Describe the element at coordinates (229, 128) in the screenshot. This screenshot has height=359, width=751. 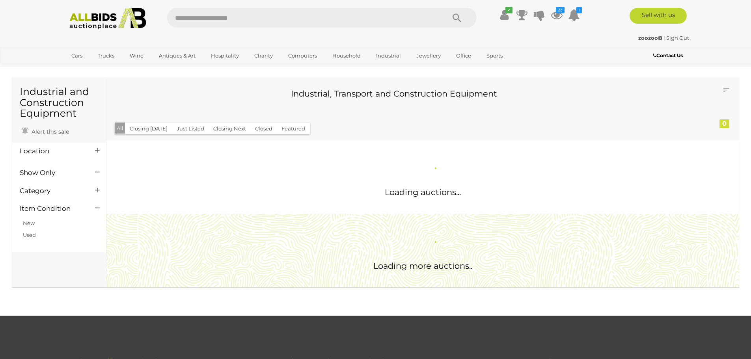
I see `button: Closing Next` at that location.